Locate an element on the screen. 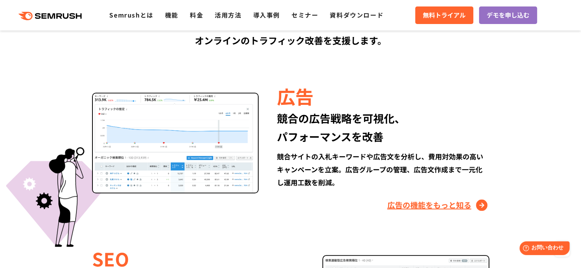 Image resolution: width=581 pixels, height=268 pixels. a: 料金 is located at coordinates (196, 15).